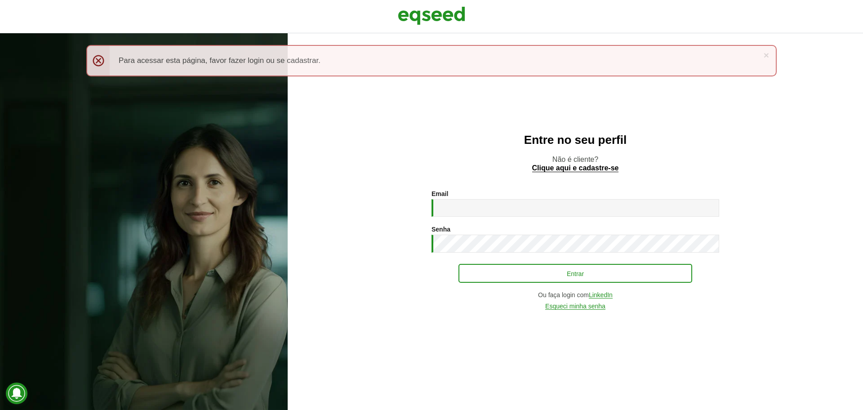  What do you see at coordinates (575, 140) in the screenshot?
I see `h2: Entre no seu perfil` at bounding box center [575, 140].